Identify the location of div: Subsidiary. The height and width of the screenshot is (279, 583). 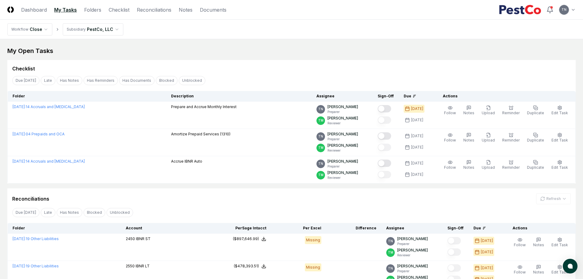
(76, 29).